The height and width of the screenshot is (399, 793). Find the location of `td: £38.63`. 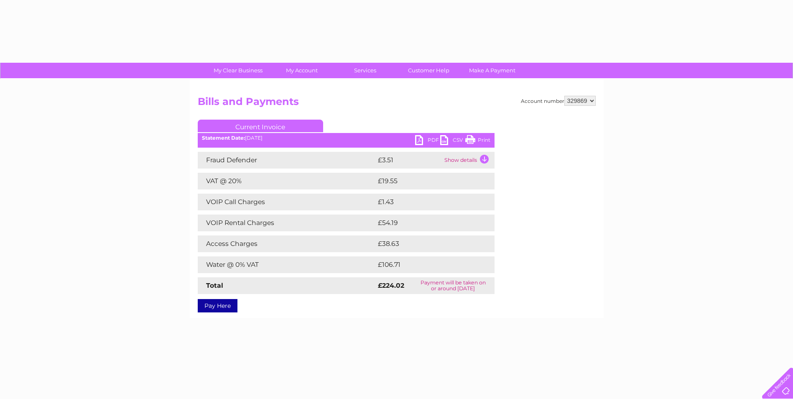

td: £38.63 is located at coordinates (427, 244).